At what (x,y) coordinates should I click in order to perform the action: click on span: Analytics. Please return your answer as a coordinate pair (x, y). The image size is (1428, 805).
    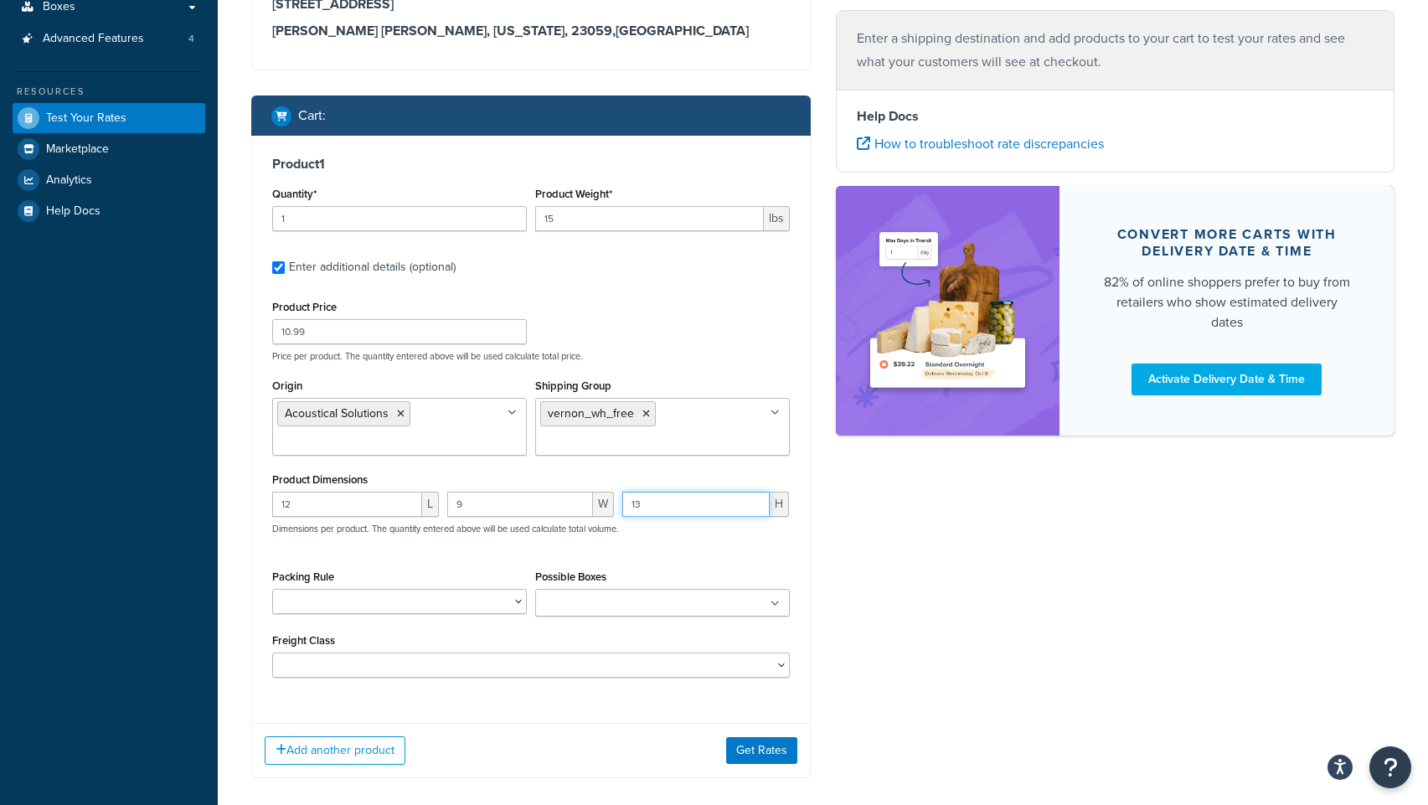
    Looking at the image, I should click on (69, 180).